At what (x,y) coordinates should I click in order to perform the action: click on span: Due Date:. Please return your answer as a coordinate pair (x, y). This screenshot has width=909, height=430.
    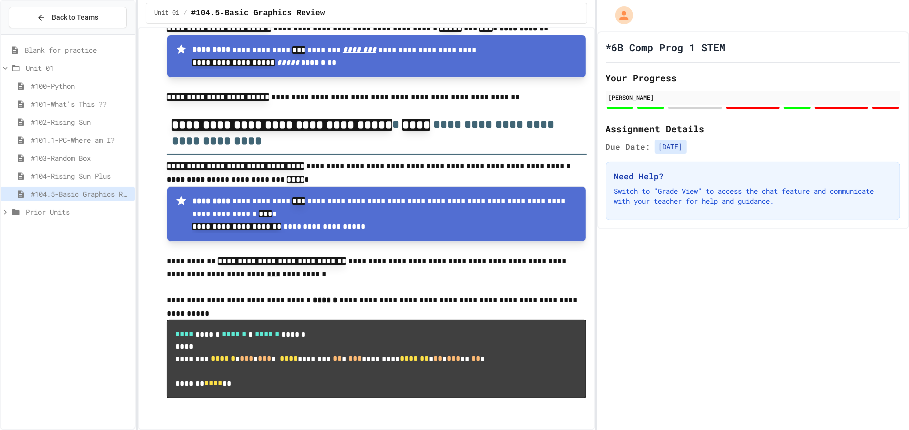
    Looking at the image, I should click on (629, 147).